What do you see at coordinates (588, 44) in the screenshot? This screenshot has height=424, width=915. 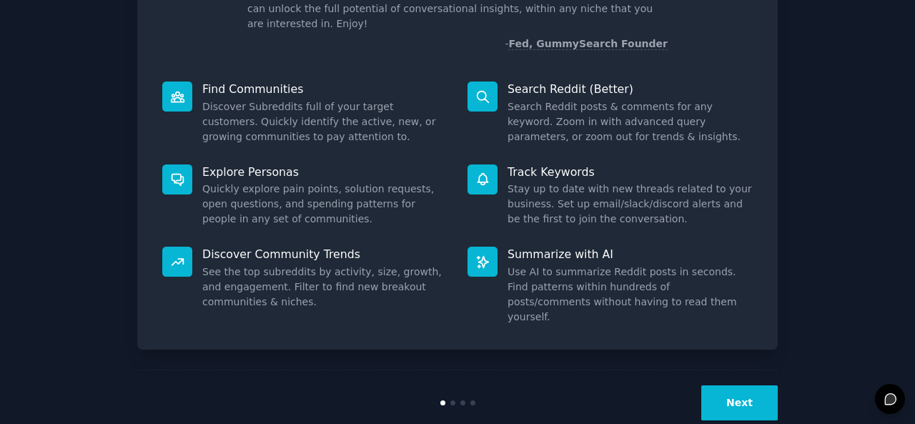 I see `a: Fed, GummySearch Founder` at bounding box center [588, 44].